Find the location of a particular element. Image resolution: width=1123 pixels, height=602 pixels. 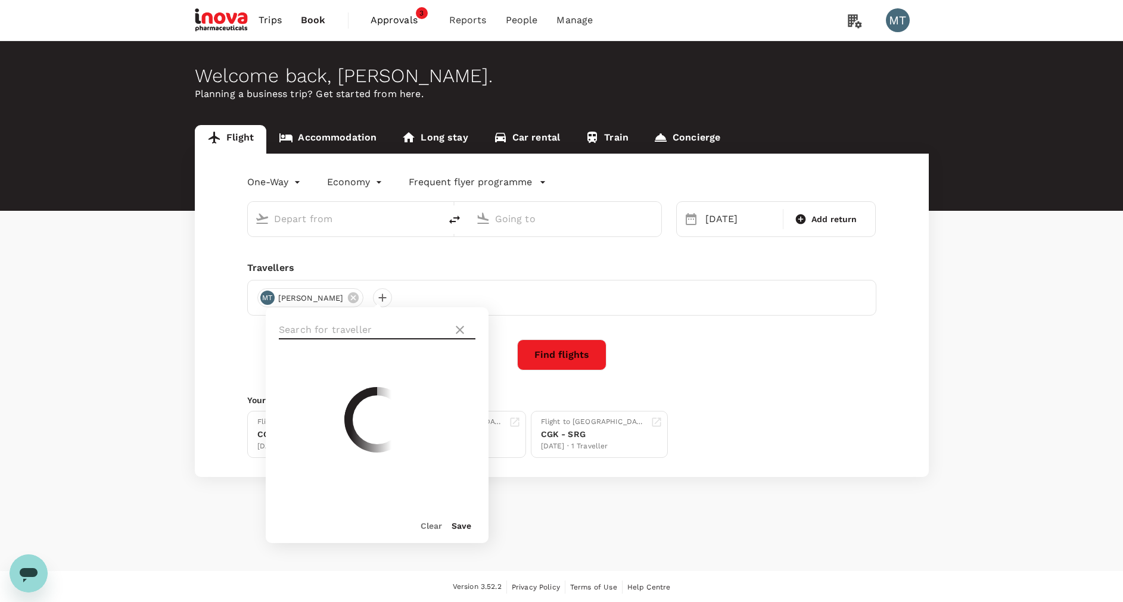

button: Frequent flyer programme is located at coordinates (477, 182).